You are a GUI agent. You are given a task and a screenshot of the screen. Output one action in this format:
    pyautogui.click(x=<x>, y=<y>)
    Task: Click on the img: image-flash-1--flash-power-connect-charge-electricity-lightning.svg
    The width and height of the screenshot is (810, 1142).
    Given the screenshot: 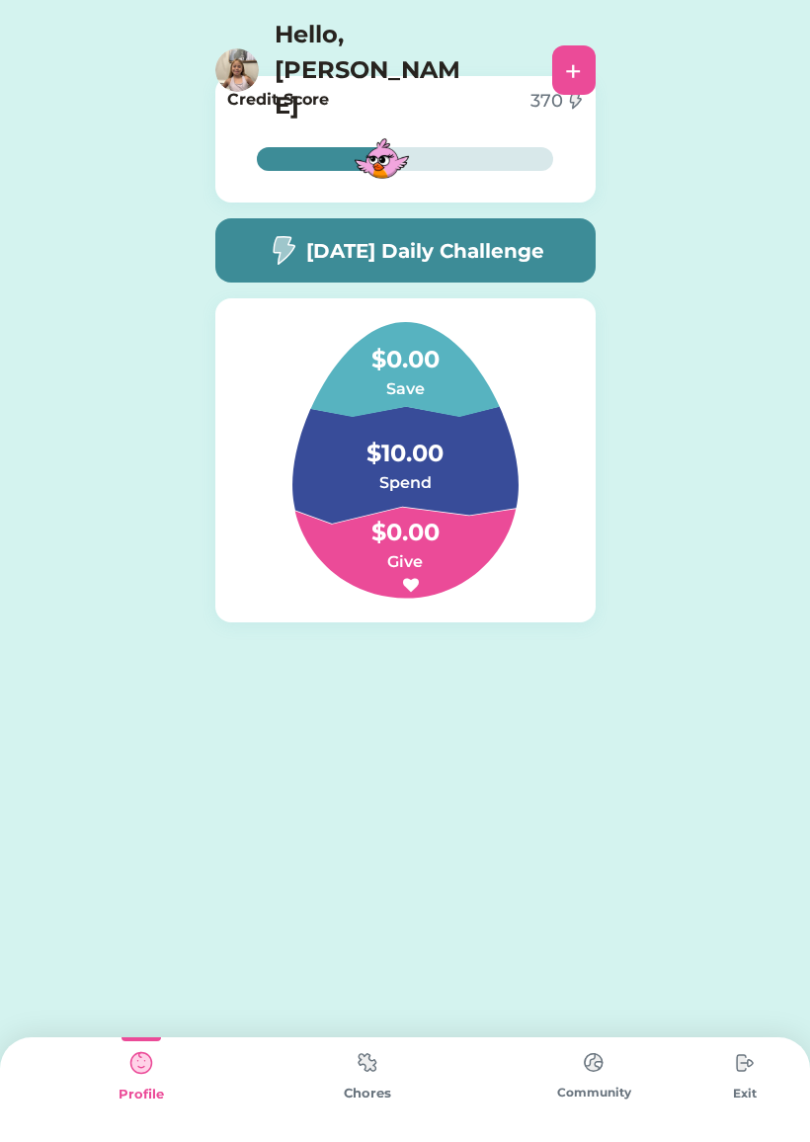 What is the action you would take?
    pyautogui.click(x=282, y=250)
    